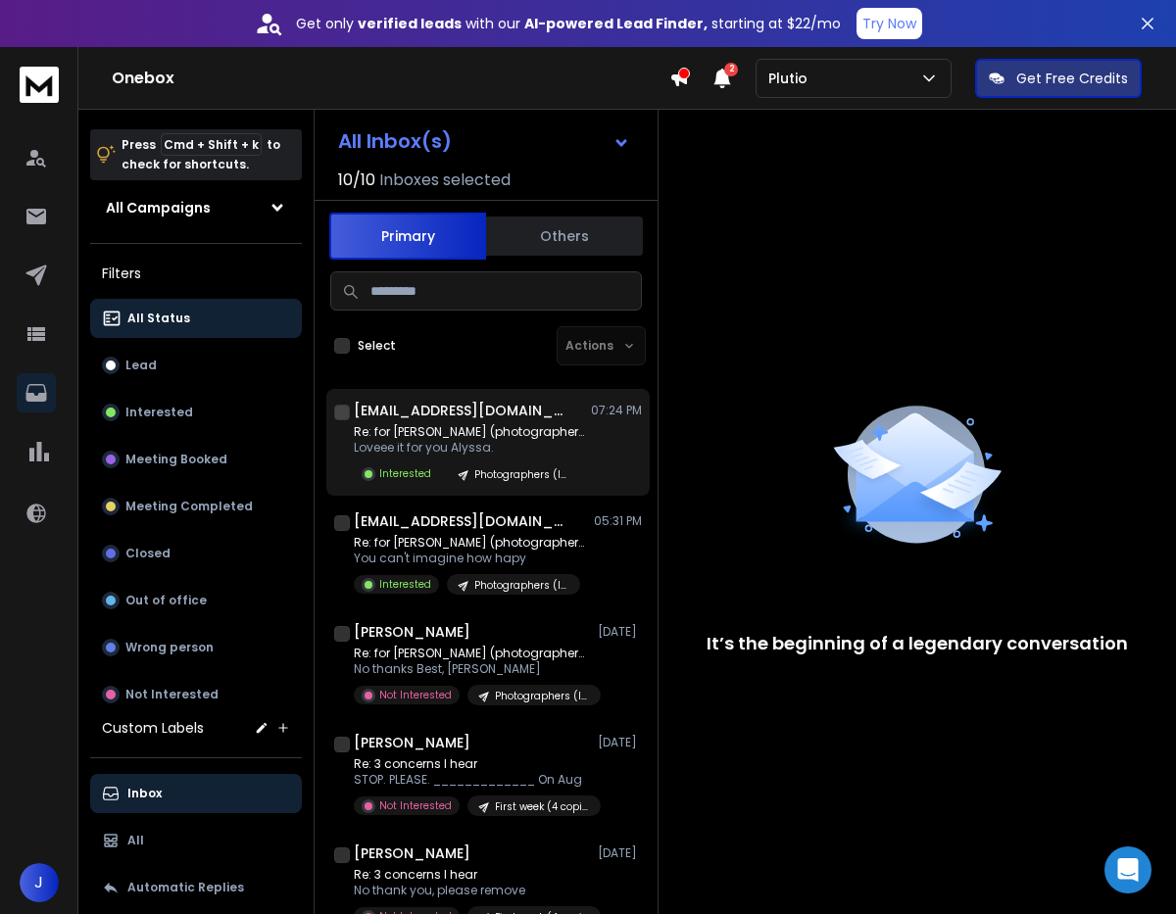 This screenshot has width=1176, height=914. Describe the element at coordinates (196, 841) in the screenshot. I see `button: All` at that location.